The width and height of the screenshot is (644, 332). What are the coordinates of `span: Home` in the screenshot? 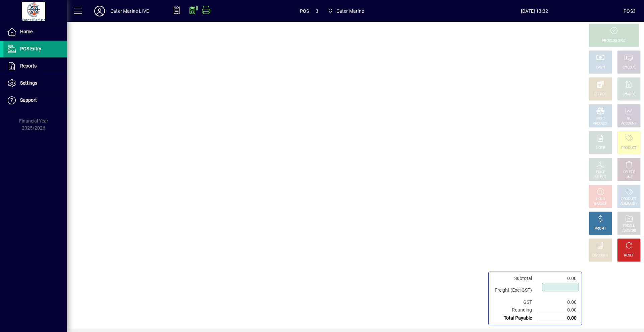 It's located at (26, 32).